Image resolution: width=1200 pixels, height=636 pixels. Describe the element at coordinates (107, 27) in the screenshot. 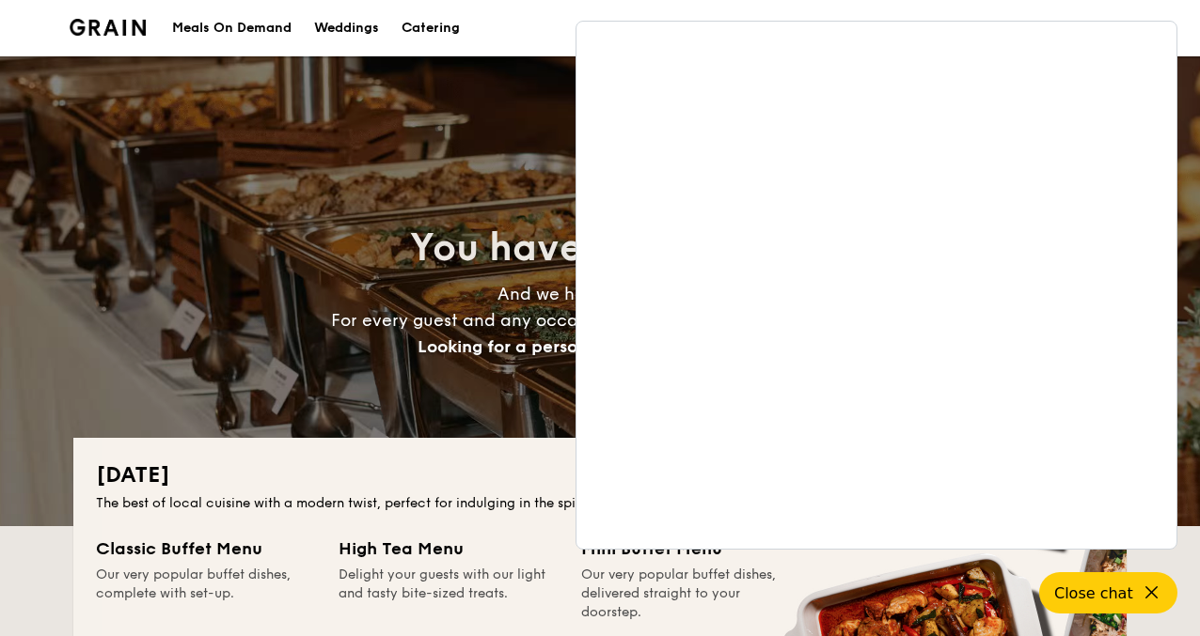

I see `img: Grain` at that location.